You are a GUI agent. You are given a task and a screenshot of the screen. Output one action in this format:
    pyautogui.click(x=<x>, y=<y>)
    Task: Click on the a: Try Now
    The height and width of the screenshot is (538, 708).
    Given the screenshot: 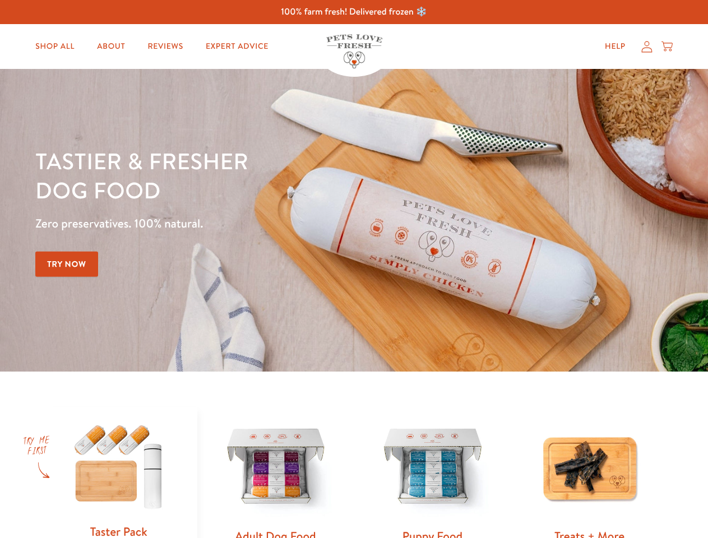 What is the action you would take?
    pyautogui.click(x=67, y=264)
    